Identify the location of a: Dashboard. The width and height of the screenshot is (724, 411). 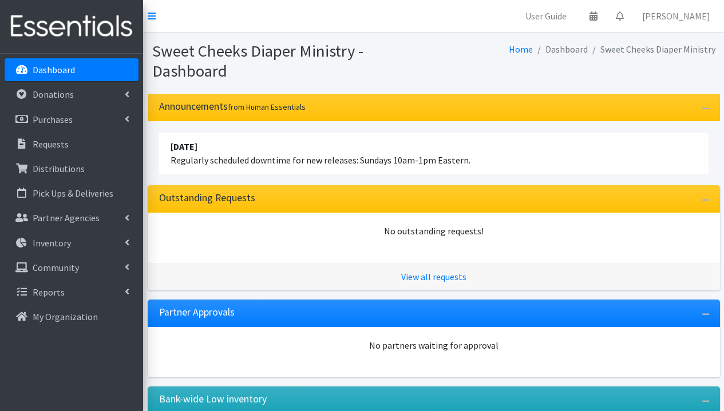
(71, 70).